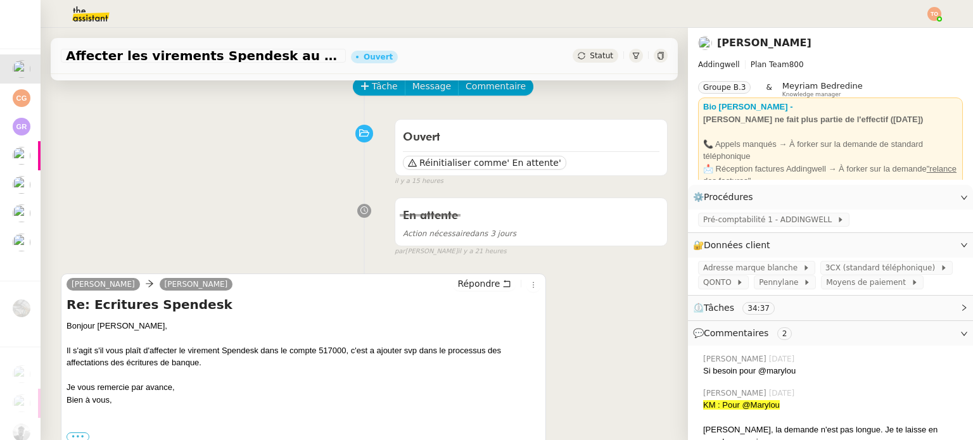 The height and width of the screenshot is (440, 973). Describe the element at coordinates (831, 175) in the screenshot. I see `div: 📩 Réception factures Addingwell → À forker sur la demande` at that location.